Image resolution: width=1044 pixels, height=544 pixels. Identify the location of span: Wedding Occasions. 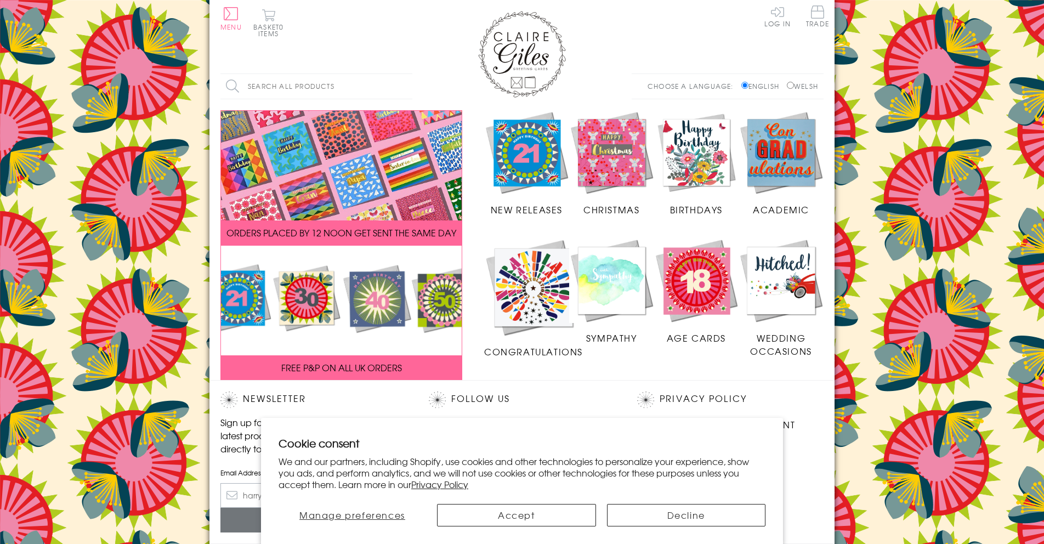
(781, 344).